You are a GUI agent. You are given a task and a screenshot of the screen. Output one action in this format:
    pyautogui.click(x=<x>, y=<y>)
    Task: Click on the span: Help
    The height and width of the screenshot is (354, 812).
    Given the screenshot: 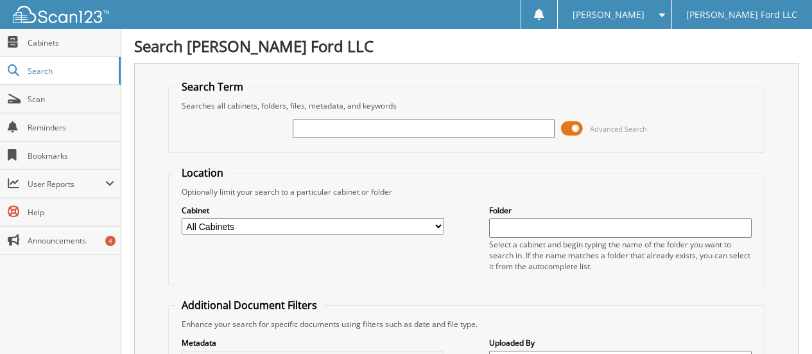 What is the action you would take?
    pyautogui.click(x=71, y=212)
    